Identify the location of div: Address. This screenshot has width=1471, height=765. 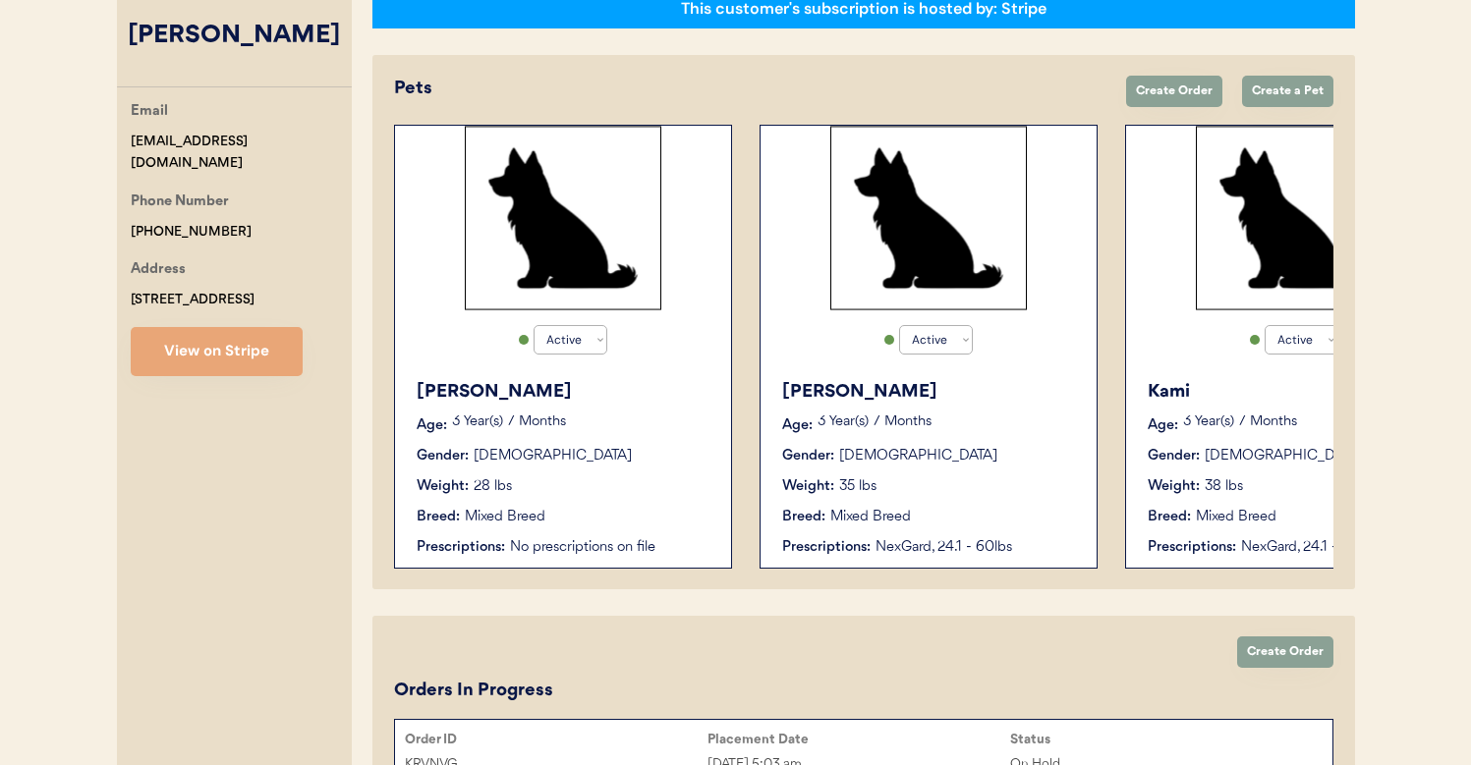
(158, 270).